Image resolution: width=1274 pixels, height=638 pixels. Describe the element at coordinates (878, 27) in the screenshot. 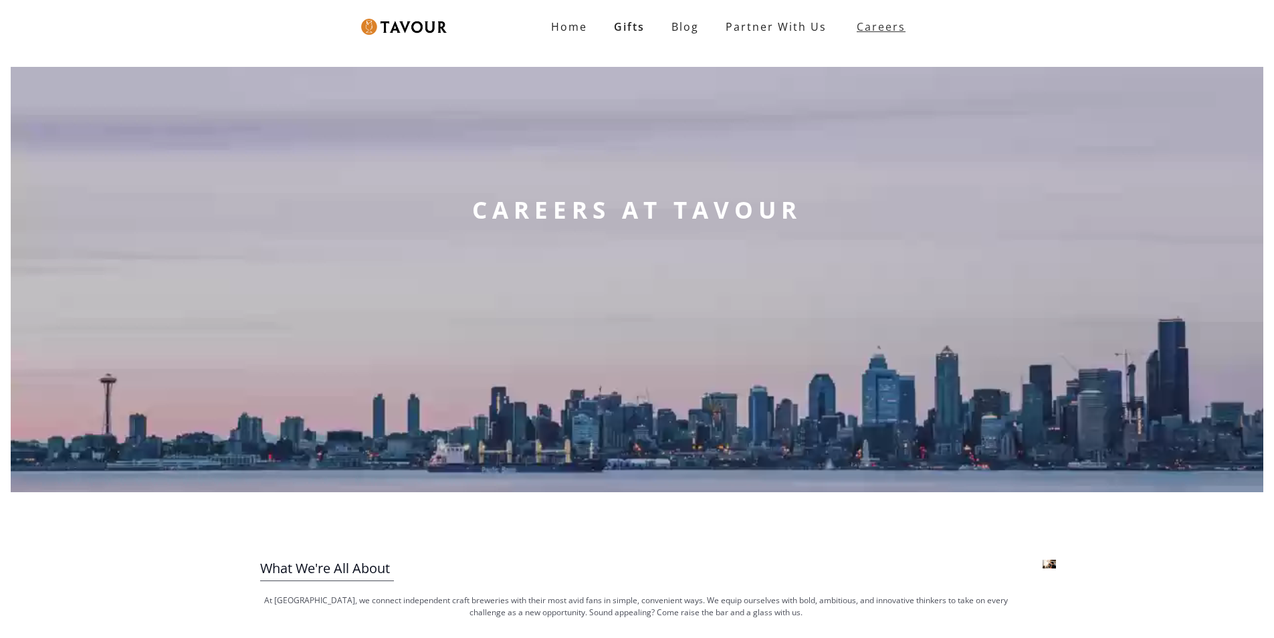

I see `a: Careers` at that location.